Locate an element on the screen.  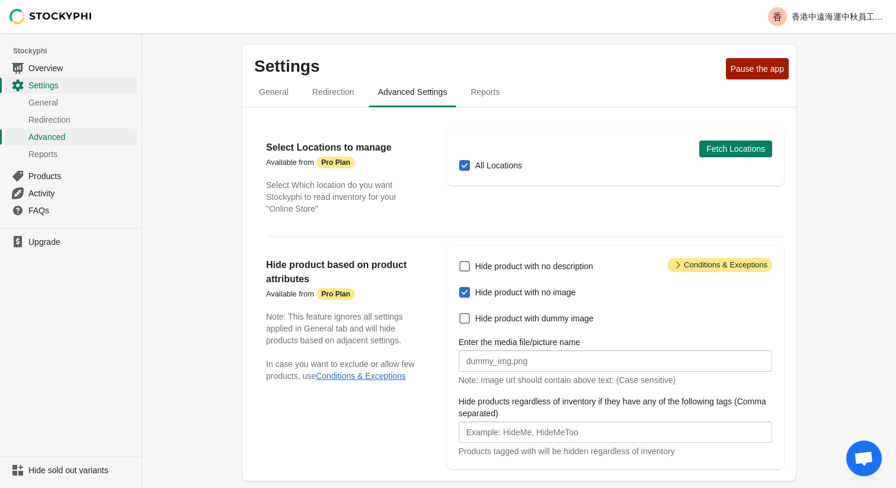
p: 香港中遠海運中秋員工福利 is located at coordinates (840, 17).